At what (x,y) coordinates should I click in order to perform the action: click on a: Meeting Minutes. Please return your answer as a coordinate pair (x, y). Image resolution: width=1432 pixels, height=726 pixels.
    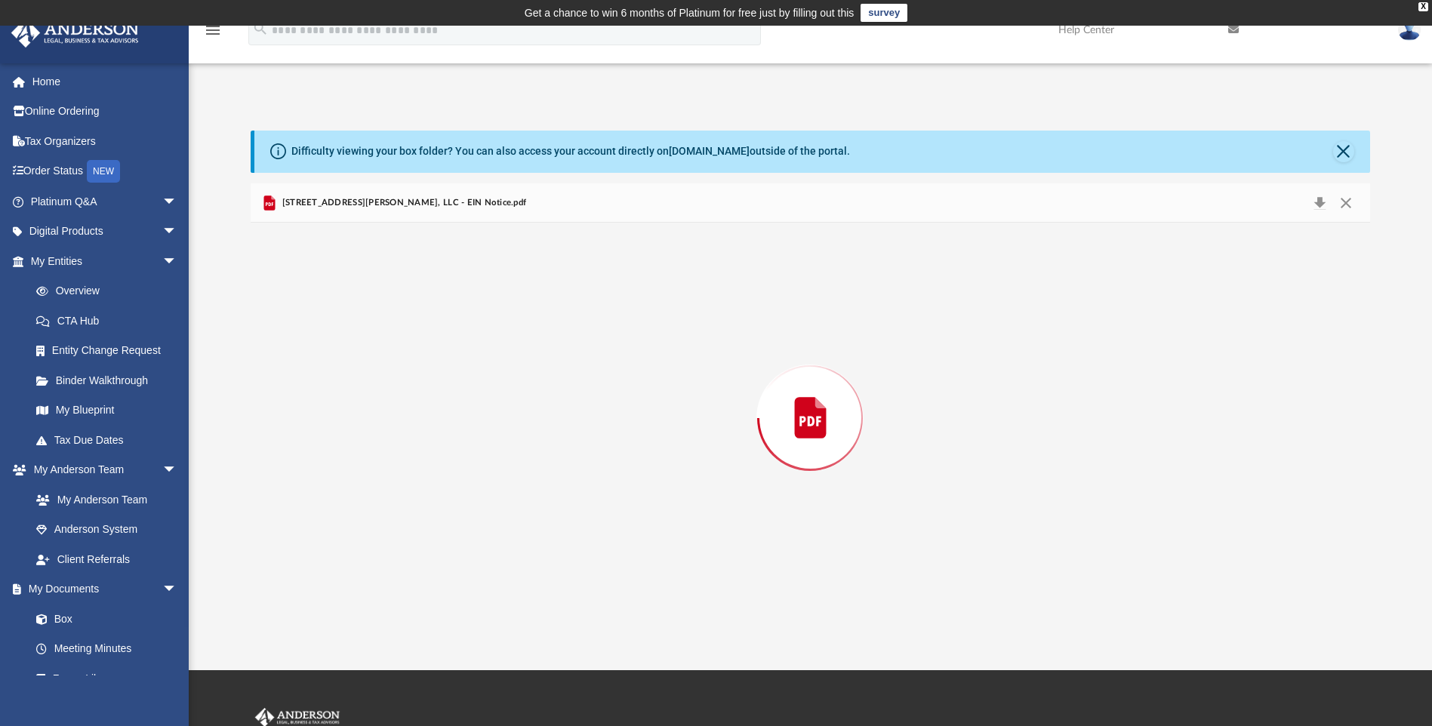
    Looking at the image, I should click on (106, 649).